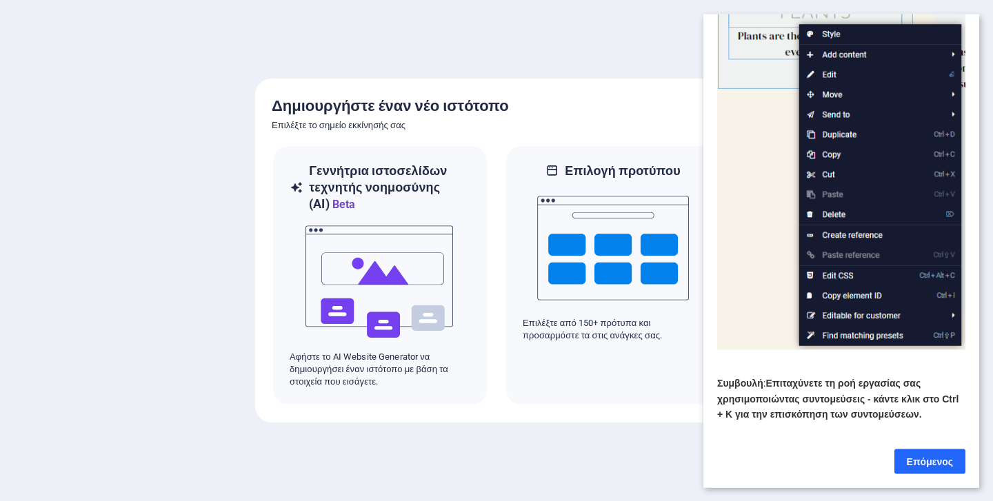 This screenshot has height=501, width=993. I want to click on font: Δημιουργήστε έναν νέο ιστότοπο, so click(390, 106).